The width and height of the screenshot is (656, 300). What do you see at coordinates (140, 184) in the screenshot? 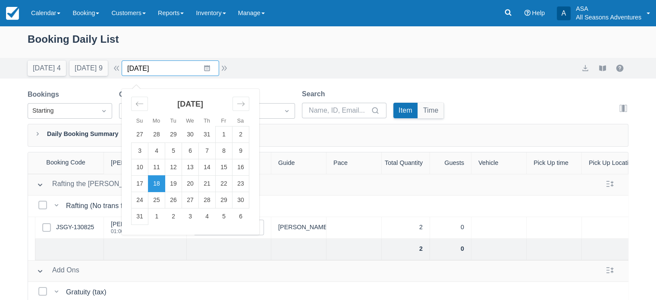
I see `td: Sunday, August 17, 2025` at bounding box center [140, 184].